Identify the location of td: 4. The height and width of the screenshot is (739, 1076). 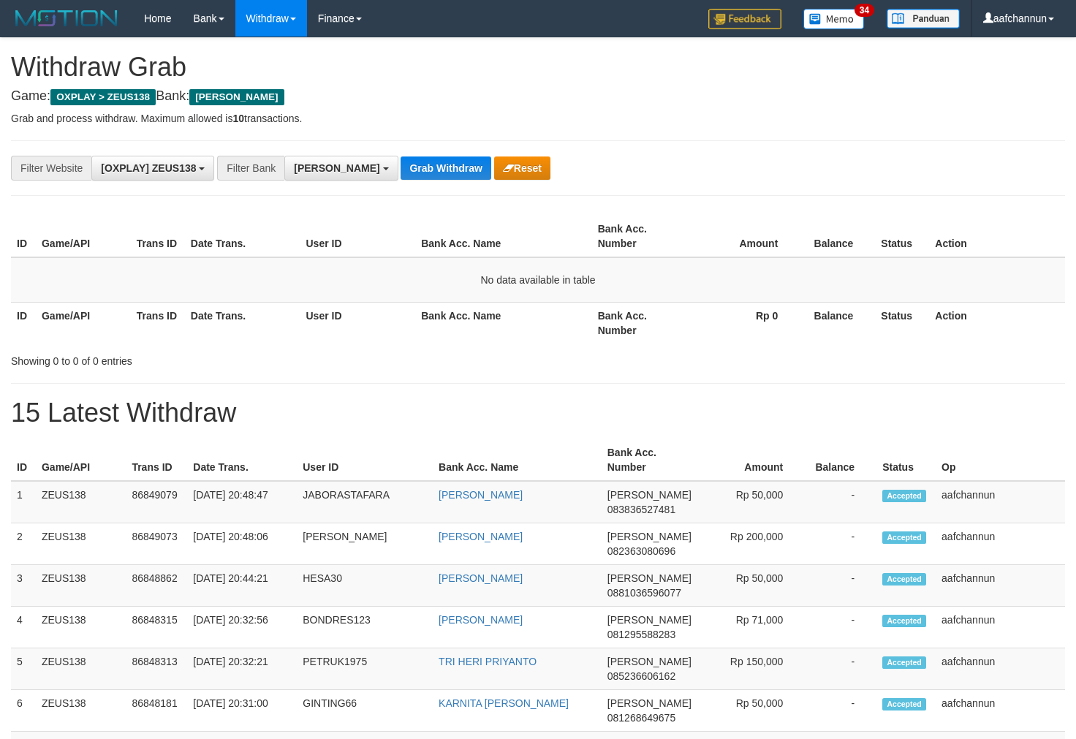
(23, 627).